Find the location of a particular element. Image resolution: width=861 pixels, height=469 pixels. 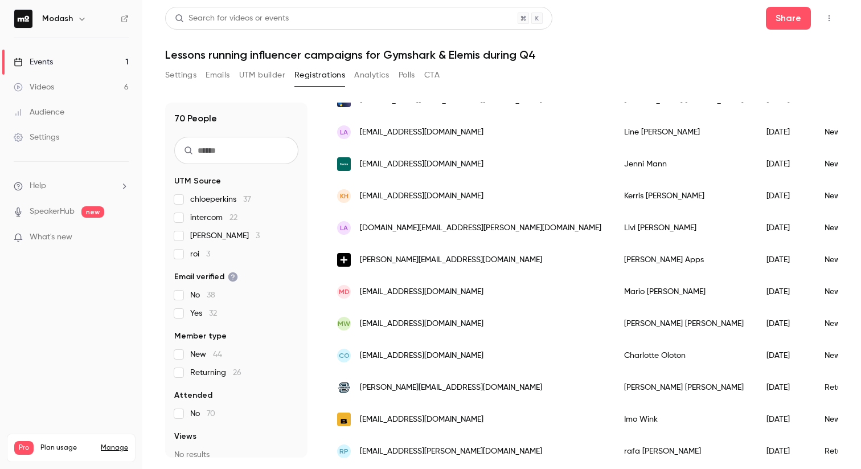

span: roi is located at coordinates (200, 254).